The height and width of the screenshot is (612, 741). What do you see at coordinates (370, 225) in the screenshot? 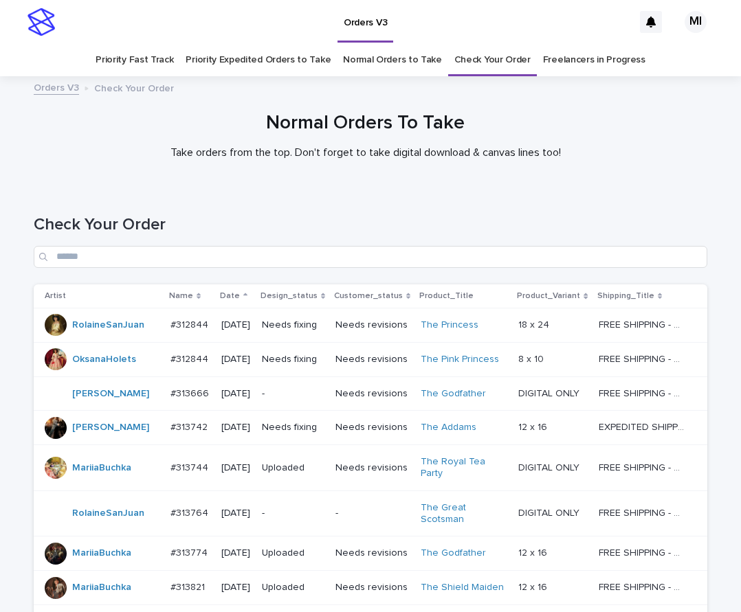
I see `h1: Check Your Order` at bounding box center [370, 225].